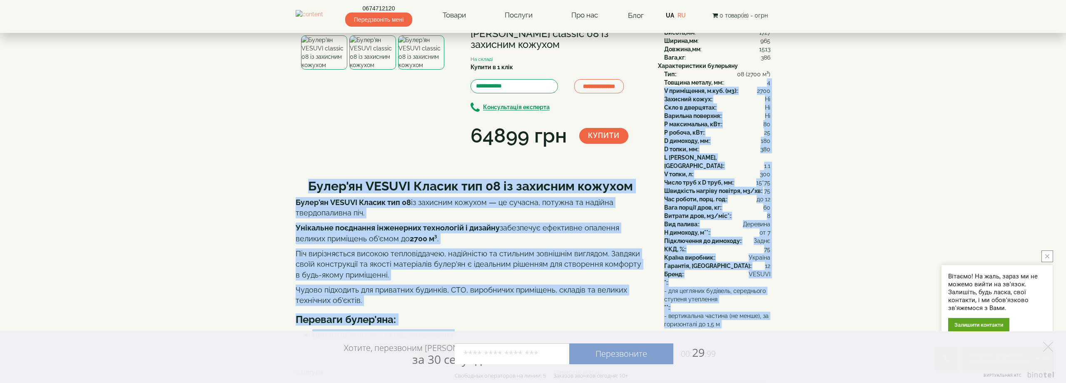  Describe the element at coordinates (670, 74) in the screenshot. I see `b: Тип:` at that location.